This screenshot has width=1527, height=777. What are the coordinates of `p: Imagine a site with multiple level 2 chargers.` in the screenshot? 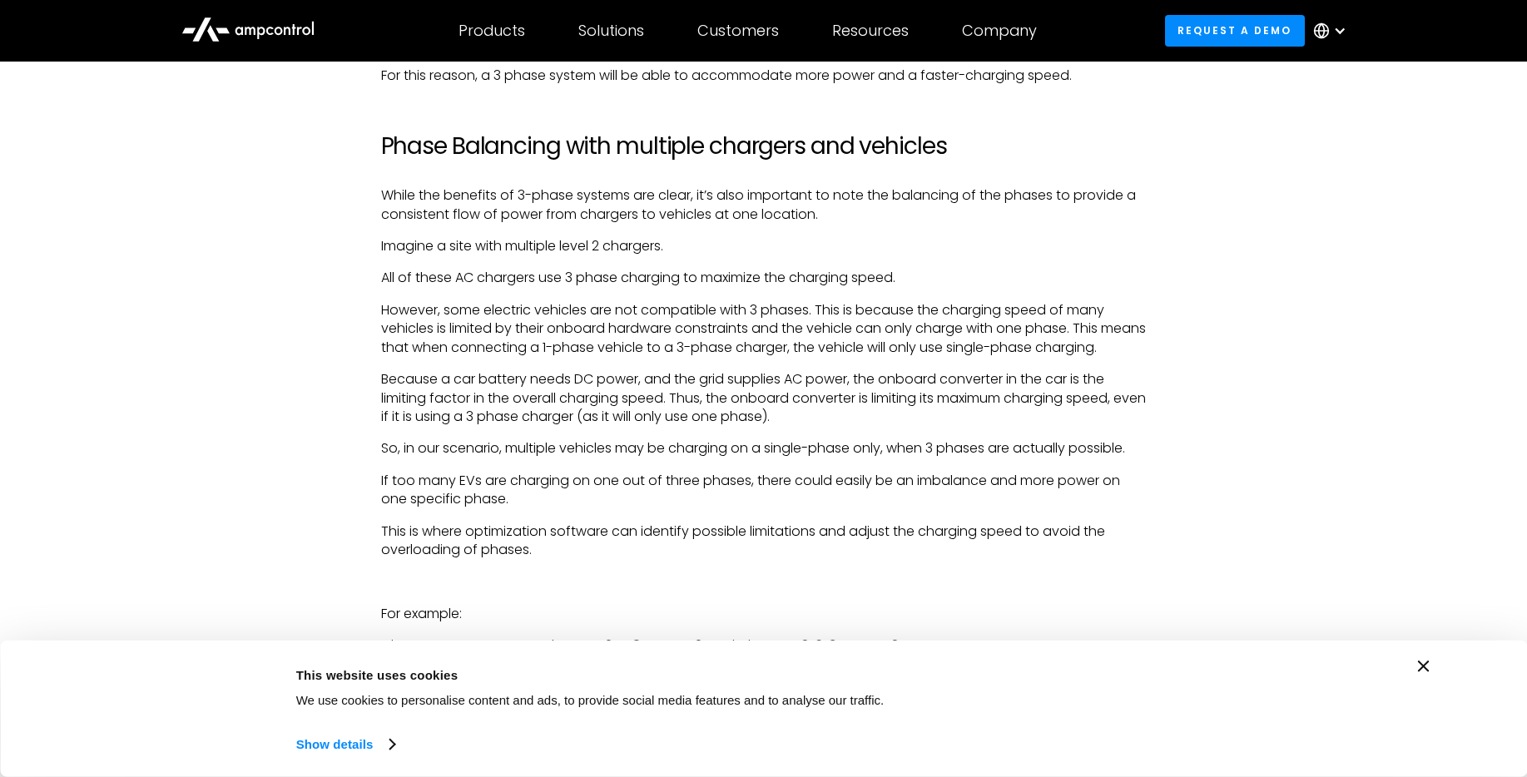 It's located at (764, 246).